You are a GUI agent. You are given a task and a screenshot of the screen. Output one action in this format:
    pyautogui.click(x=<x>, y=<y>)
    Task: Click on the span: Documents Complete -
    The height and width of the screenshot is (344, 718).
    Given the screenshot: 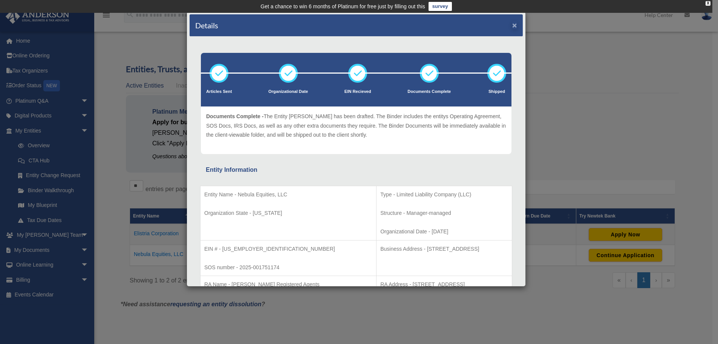 What is the action you would take?
    pyautogui.click(x=235, y=116)
    